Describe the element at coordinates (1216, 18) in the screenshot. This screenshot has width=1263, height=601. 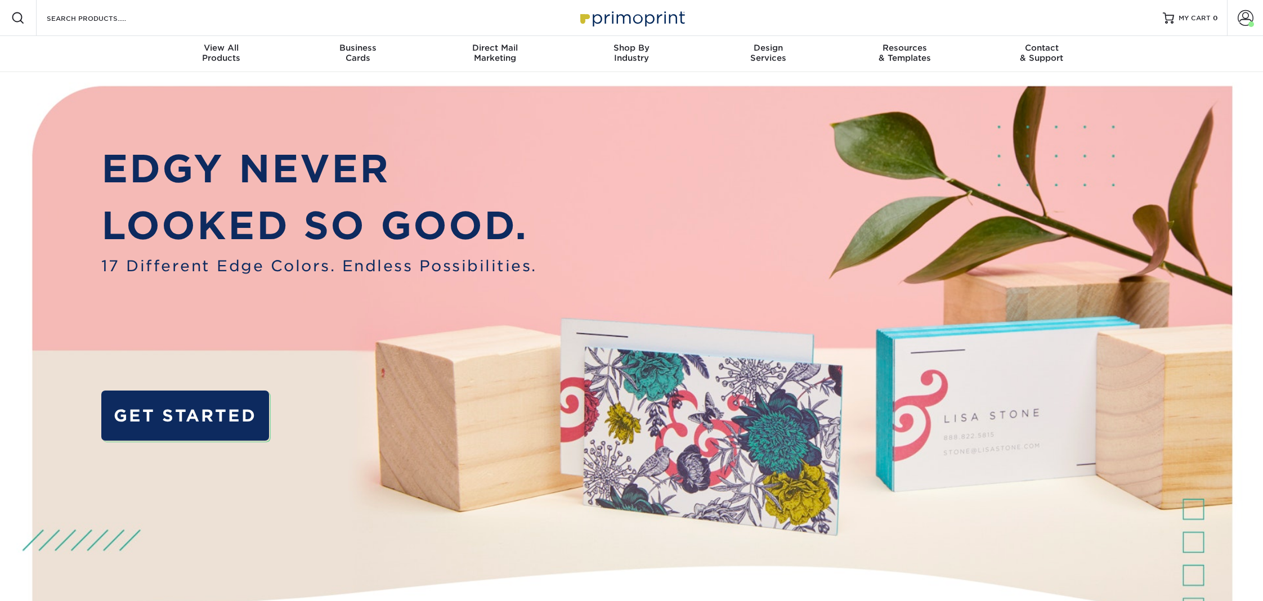
I see `span: 0` at that location.